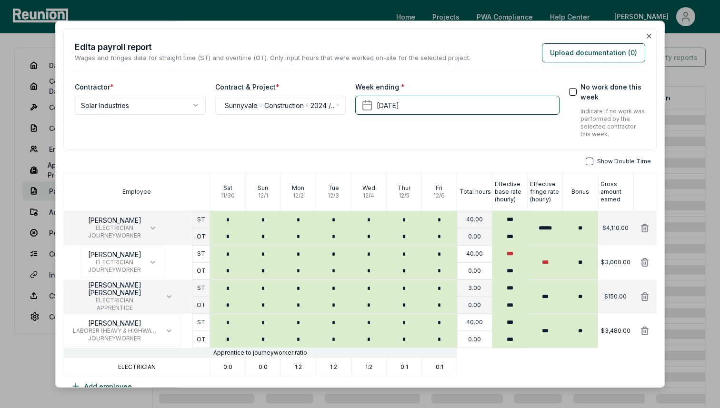 Image resolution: width=720 pixels, height=408 pixels. Describe the element at coordinates (263, 196) in the screenshot. I see `p: 12 / 1` at that location.